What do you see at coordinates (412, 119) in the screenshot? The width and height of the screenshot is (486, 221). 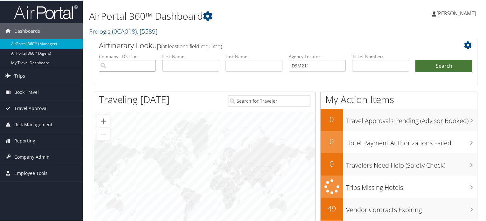 I see `h3: Travel Approvals Pending (Advisor Booked)` at bounding box center [412, 119].